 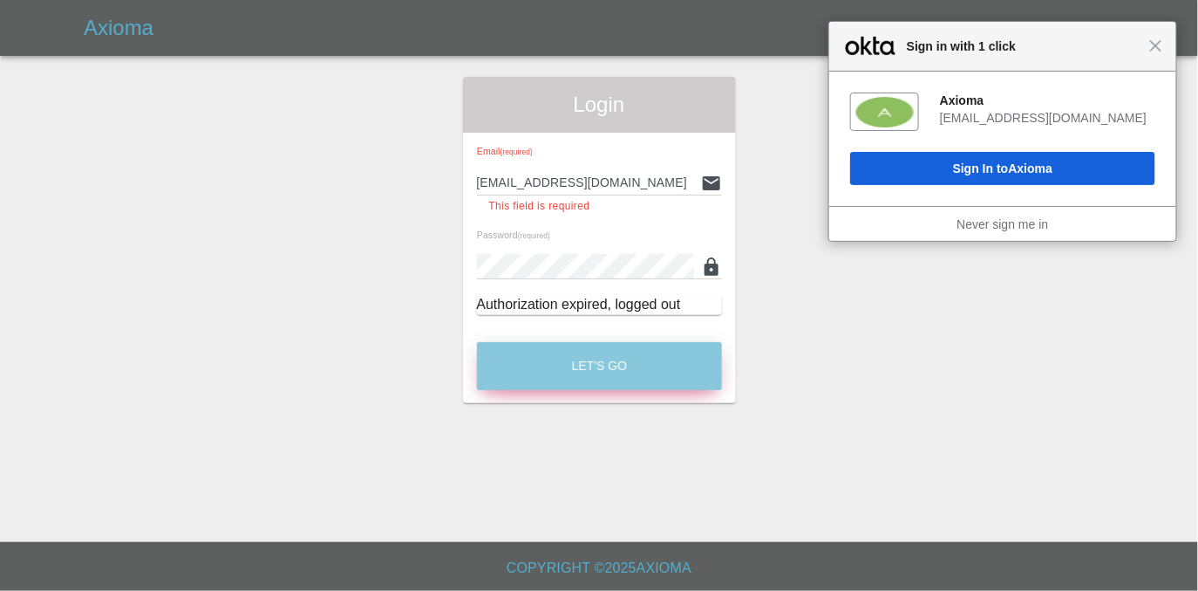 I want to click on button: Let's Go, so click(x=599, y=365).